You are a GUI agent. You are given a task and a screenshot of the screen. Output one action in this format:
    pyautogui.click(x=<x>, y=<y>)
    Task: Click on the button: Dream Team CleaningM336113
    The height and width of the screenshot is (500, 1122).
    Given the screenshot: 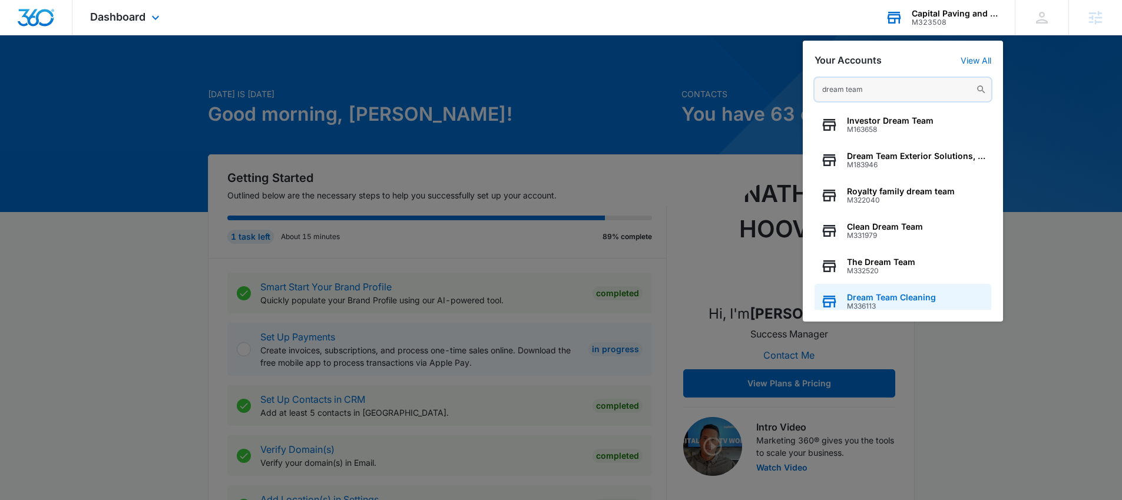 What is the action you would take?
    pyautogui.click(x=903, y=302)
    